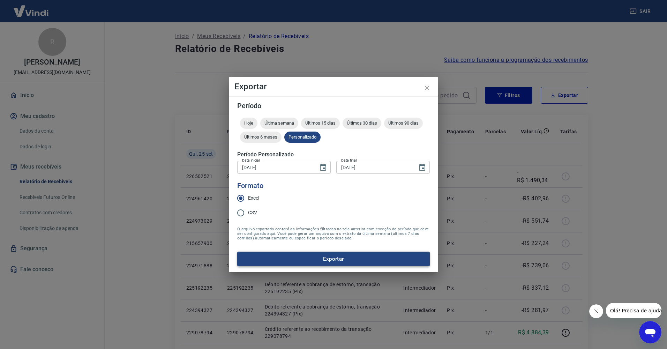 The height and width of the screenshot is (349, 667). I want to click on div: Últimos 90 dias, so click(403, 123).